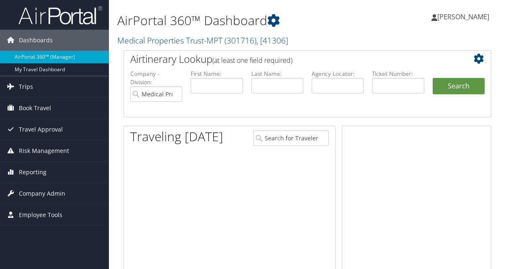 This screenshot has height=269, width=506. What do you see at coordinates (203, 40) in the screenshot?
I see `a: Medical Properties Trust-MPT` at bounding box center [203, 40].